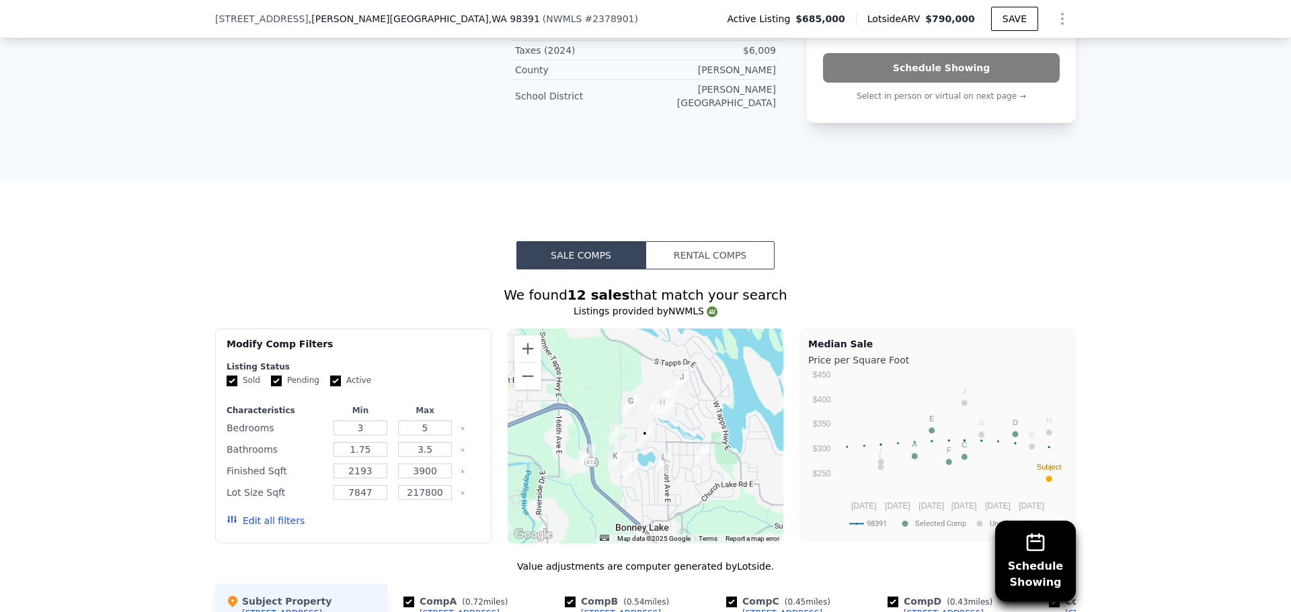 The width and height of the screenshot is (1291, 612). Describe the element at coordinates (533, 535) in the screenshot. I see `img: Google` at that location.